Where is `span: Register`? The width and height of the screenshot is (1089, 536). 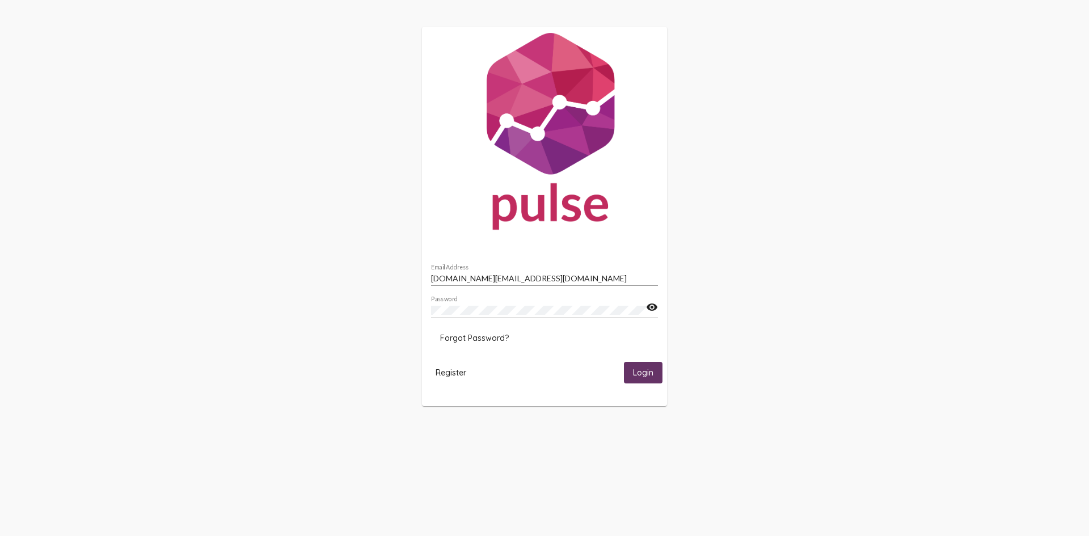
span: Register is located at coordinates (451, 373).